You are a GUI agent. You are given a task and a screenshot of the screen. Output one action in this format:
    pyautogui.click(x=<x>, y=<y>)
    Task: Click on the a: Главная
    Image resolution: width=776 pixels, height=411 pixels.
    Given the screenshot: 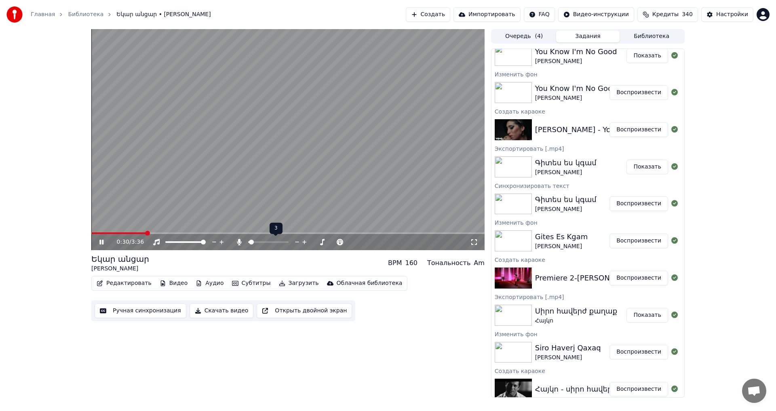 What is the action you would take?
    pyautogui.click(x=43, y=15)
    